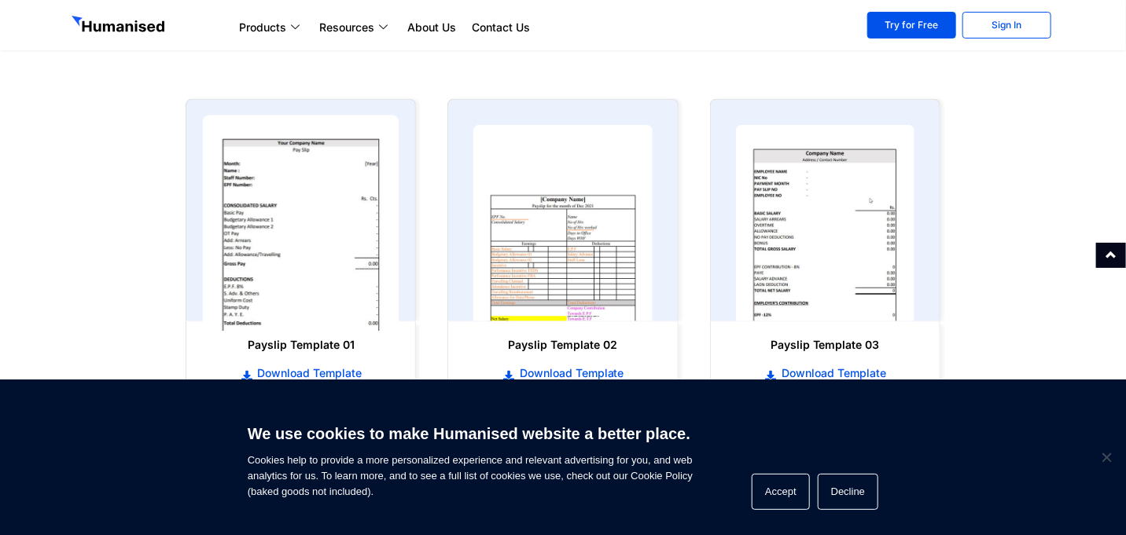  I want to click on h6: We use cookies to make Humanised website a better place., so click(470, 434).